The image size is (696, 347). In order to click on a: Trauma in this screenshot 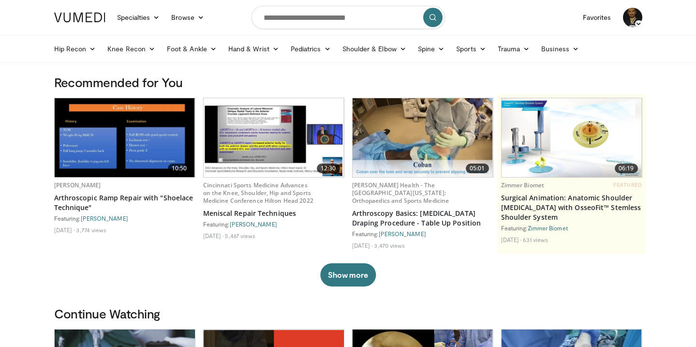, I will do `click(514, 49)`.